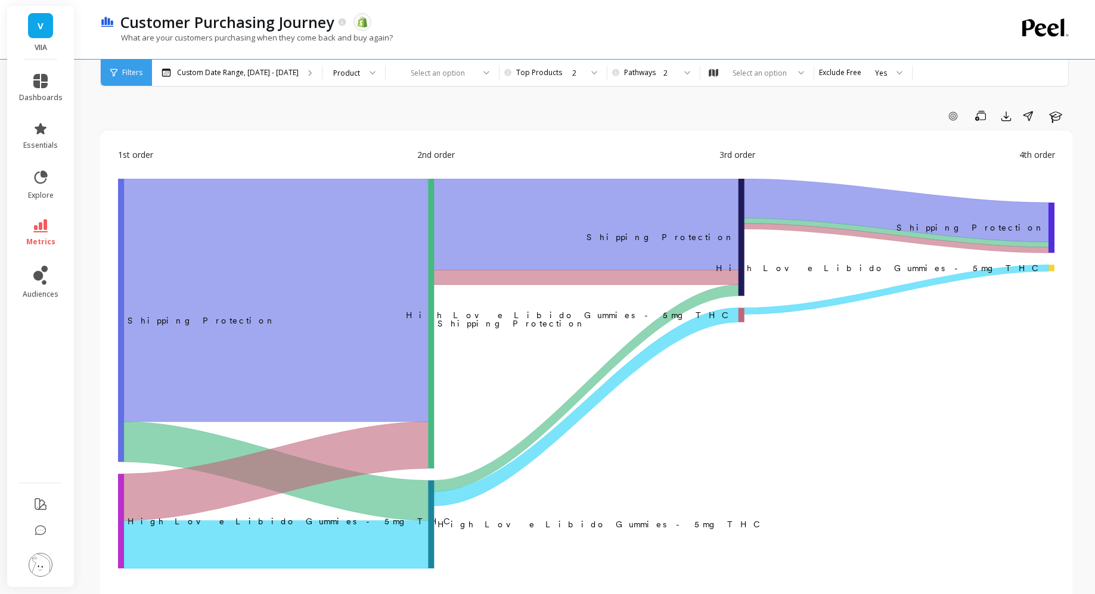  I want to click on p: Customer Purchasing Journey, so click(227, 22).